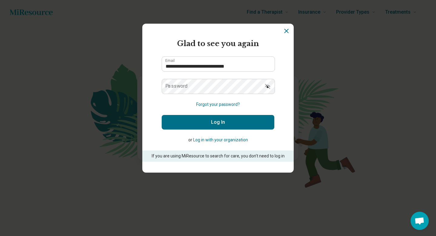 The image size is (436, 236). Describe the element at coordinates (218, 140) in the screenshot. I see `p: or` at that location.